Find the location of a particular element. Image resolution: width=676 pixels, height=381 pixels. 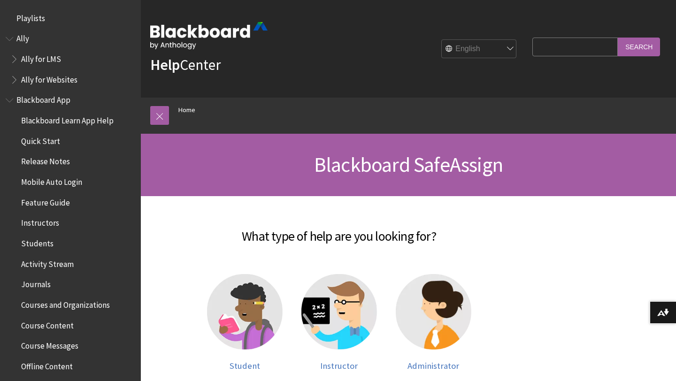

a: Home is located at coordinates (187, 110).